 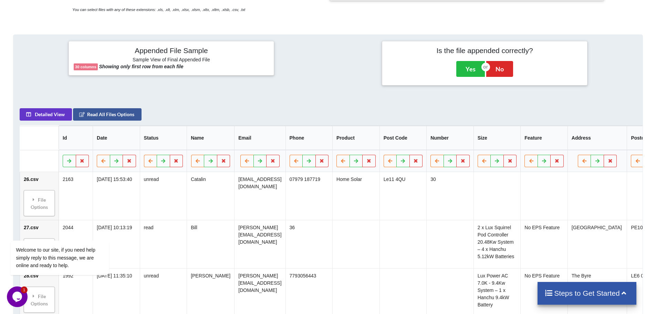 I want to click on button: Yes, so click(x=470, y=69).